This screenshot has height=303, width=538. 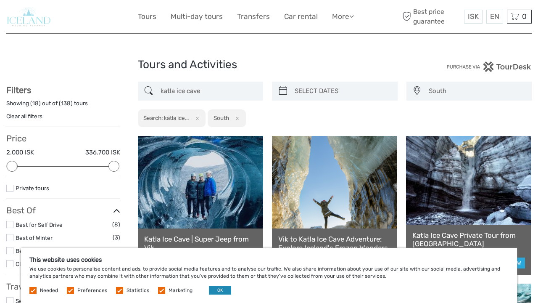 What do you see at coordinates (201, 243) in the screenshot?
I see `a: Katla Ice Cave | Super Jeep from Vik` at bounding box center [201, 243].